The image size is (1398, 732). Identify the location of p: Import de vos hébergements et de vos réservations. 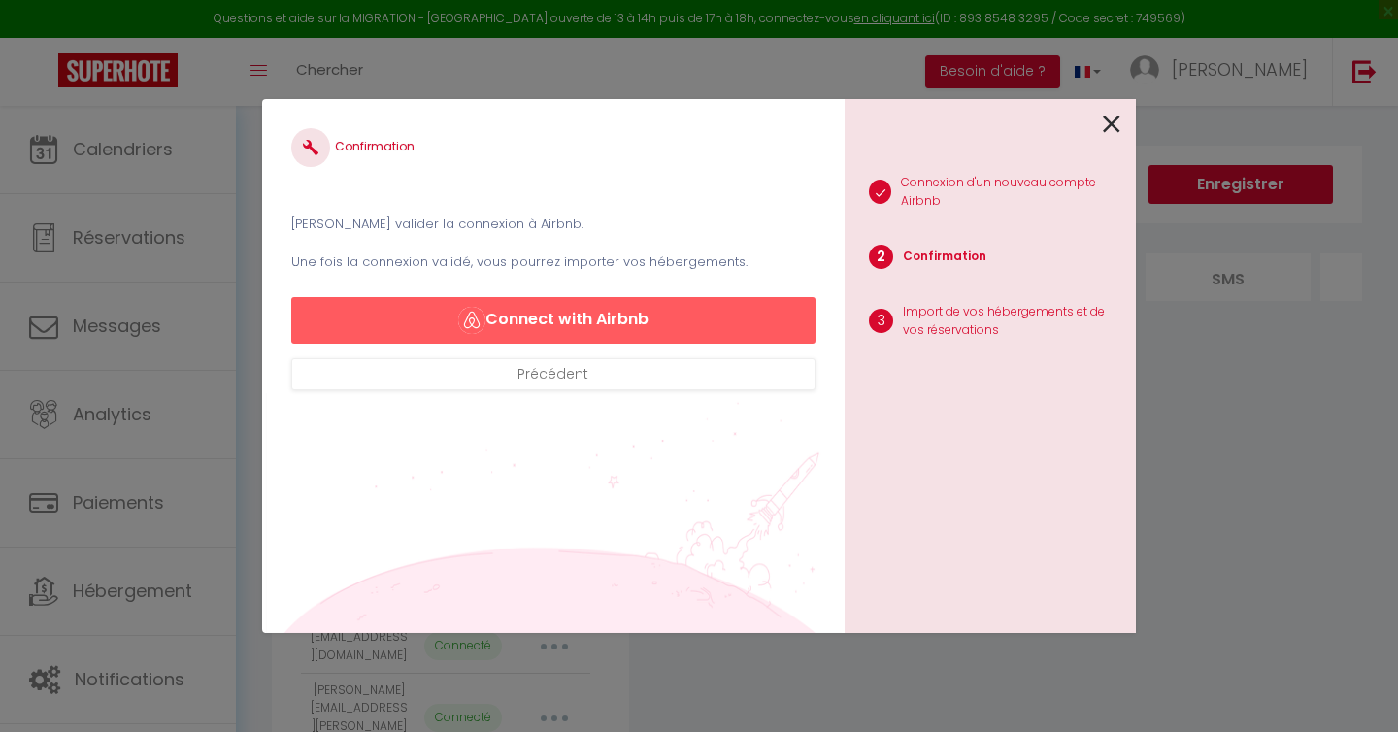
(1012, 321).